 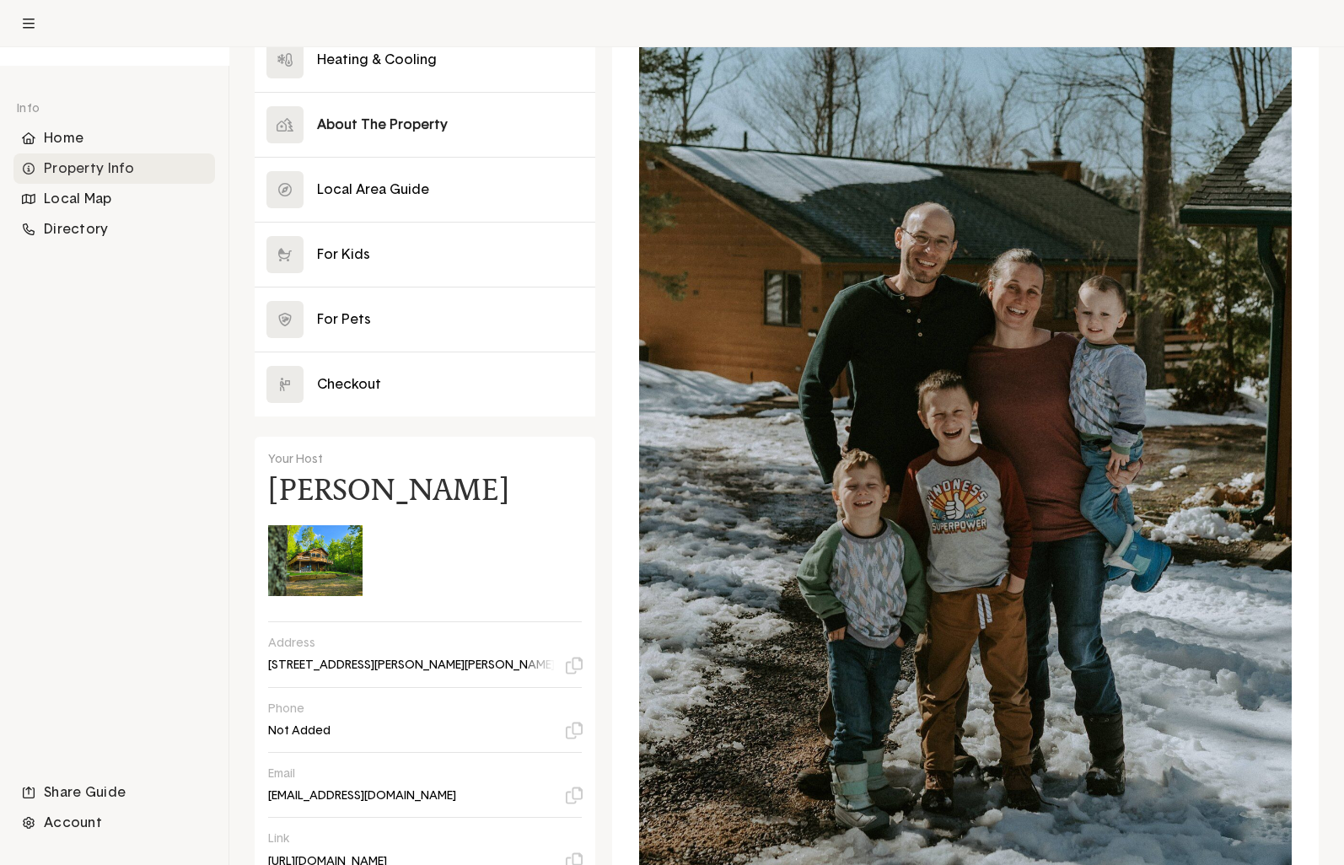 What do you see at coordinates (315, 561) in the screenshot?
I see `img: Brittney Gradall's avatar` at bounding box center [315, 561].